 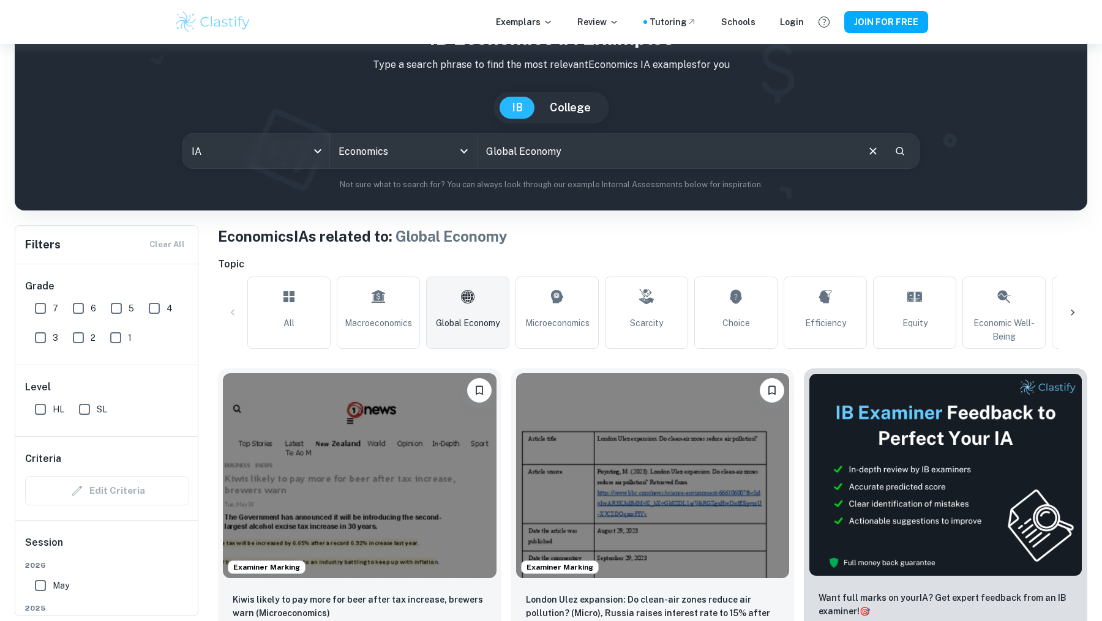 I want to click on div: Criteria filters are unavailable when searching by topic, so click(x=107, y=491).